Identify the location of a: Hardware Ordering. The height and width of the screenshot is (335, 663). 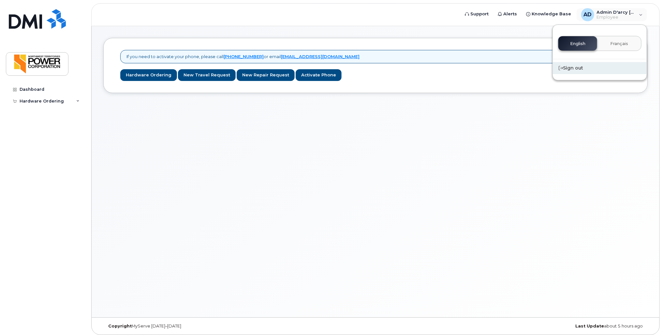
(149, 75).